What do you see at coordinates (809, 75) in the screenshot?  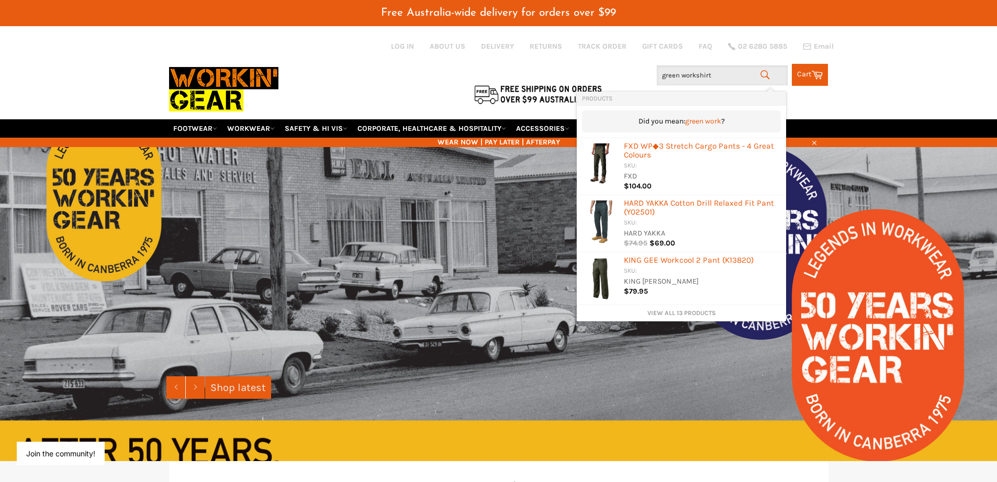 I see `a: Cart` at bounding box center [809, 75].